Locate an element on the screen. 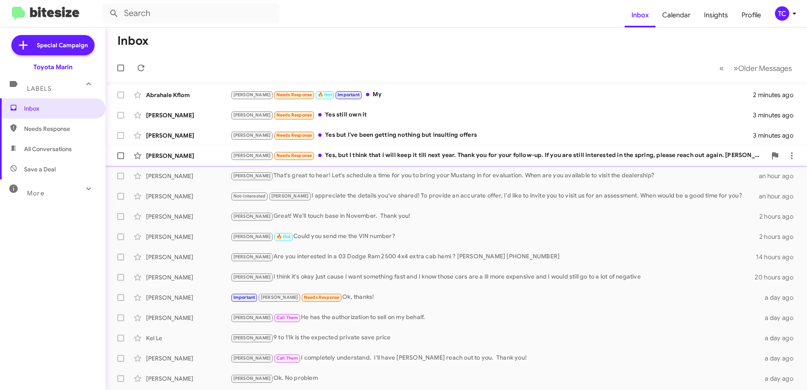 The height and width of the screenshot is (390, 807). div: Toyota Marin is located at coordinates (53, 67).